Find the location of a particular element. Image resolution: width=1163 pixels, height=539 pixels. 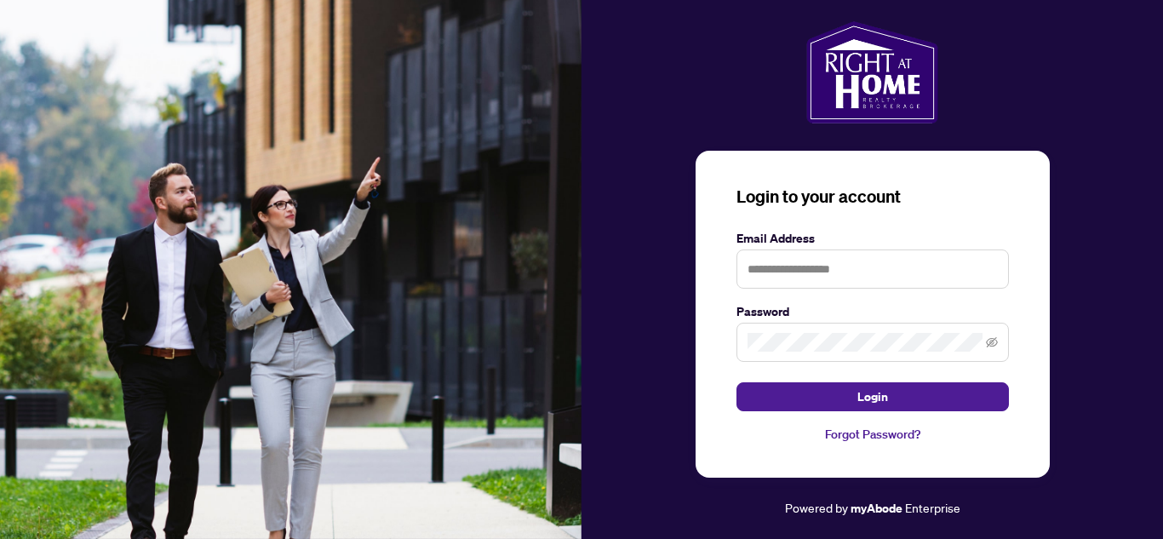

label: Password is located at coordinates (873, 312).